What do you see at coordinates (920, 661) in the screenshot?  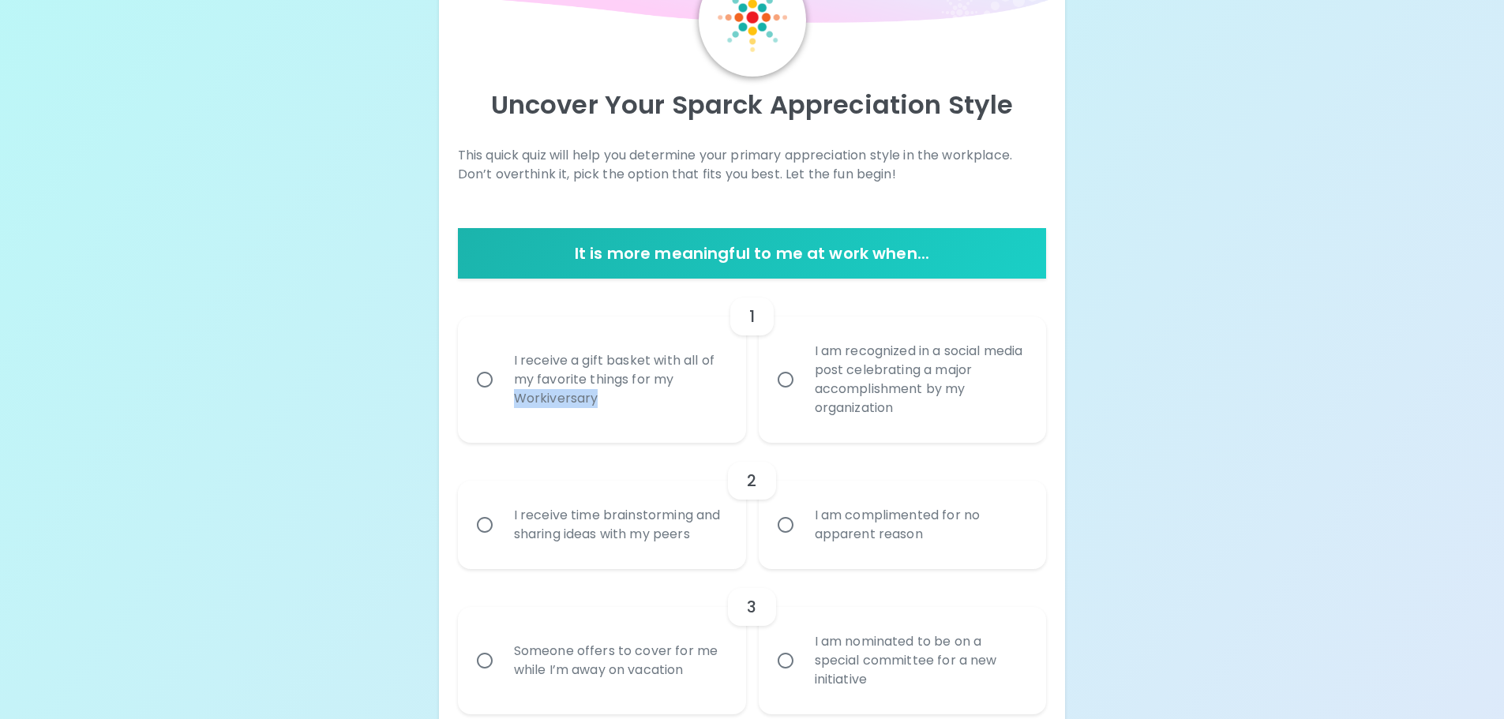 I see `div: I am nominated to be on a special committee for a new initiative` at bounding box center [920, 661].